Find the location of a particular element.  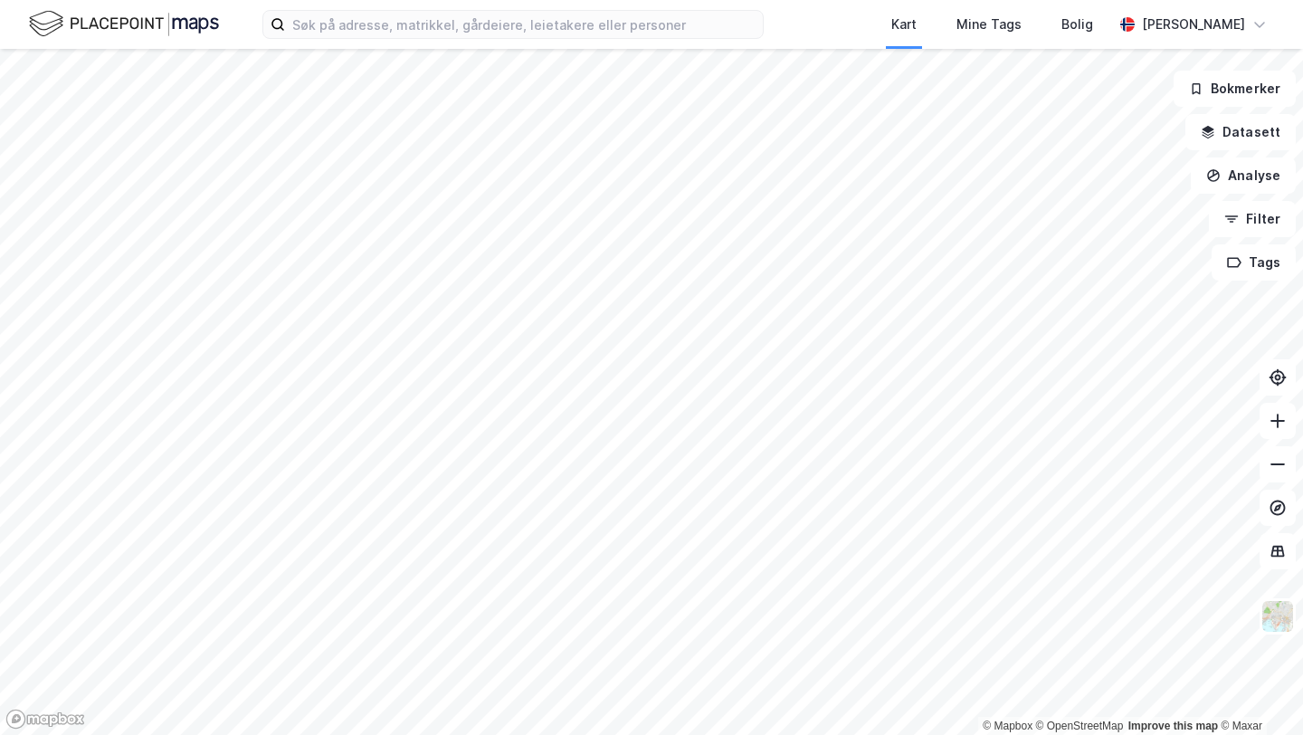

button: Analyse is located at coordinates (1244, 176).